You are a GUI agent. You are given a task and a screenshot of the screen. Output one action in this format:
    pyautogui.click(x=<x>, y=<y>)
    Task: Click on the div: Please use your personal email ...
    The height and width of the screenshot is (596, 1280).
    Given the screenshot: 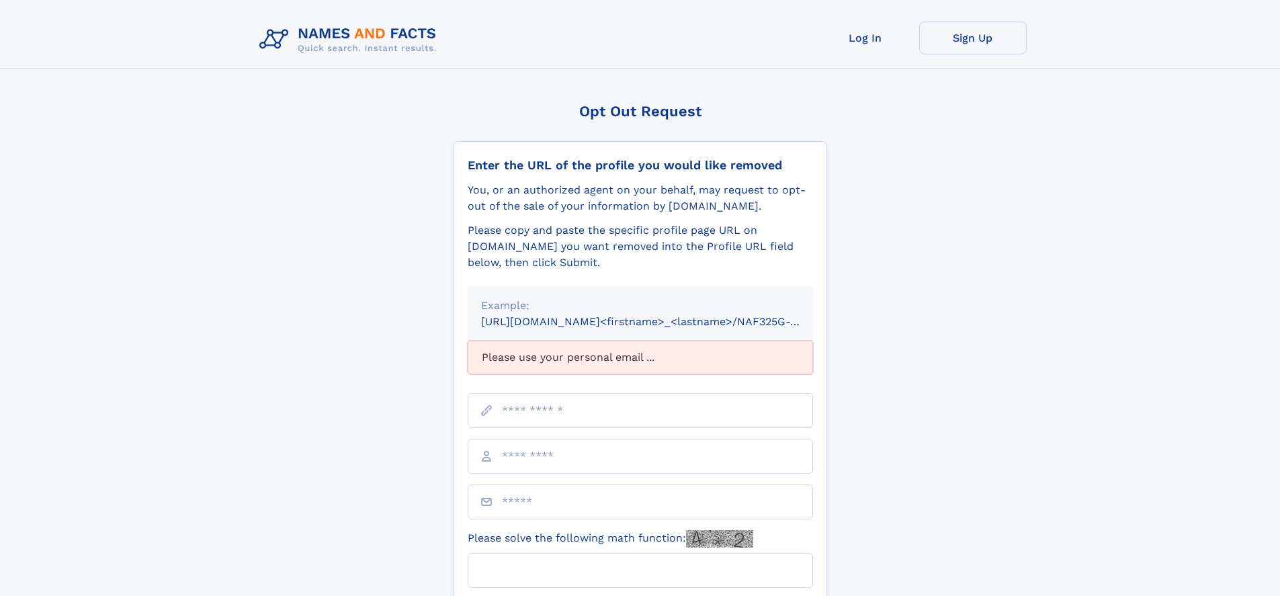 What is the action you would take?
    pyautogui.click(x=640, y=358)
    